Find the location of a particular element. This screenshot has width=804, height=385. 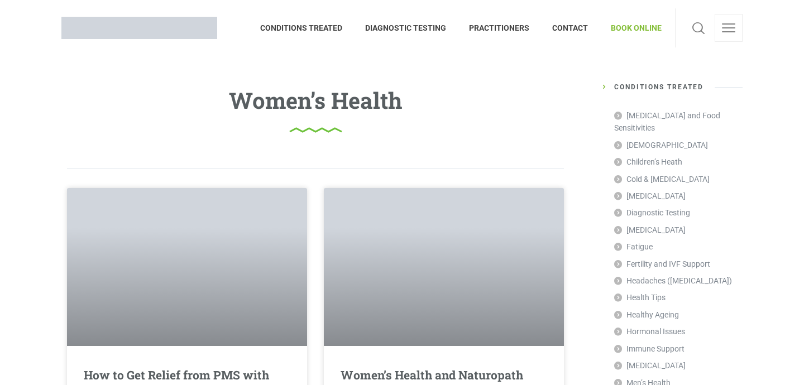

a: Children’s Heath is located at coordinates (648, 162).